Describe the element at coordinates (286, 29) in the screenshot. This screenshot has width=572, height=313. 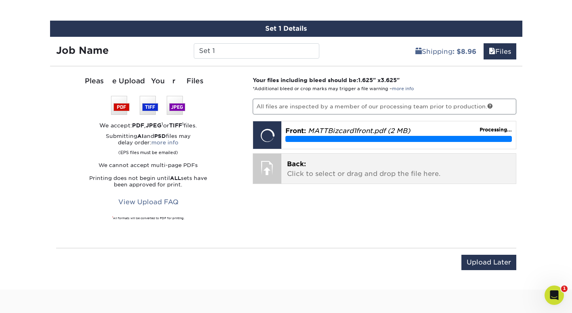
I see `div: Set 1 Details` at that location.